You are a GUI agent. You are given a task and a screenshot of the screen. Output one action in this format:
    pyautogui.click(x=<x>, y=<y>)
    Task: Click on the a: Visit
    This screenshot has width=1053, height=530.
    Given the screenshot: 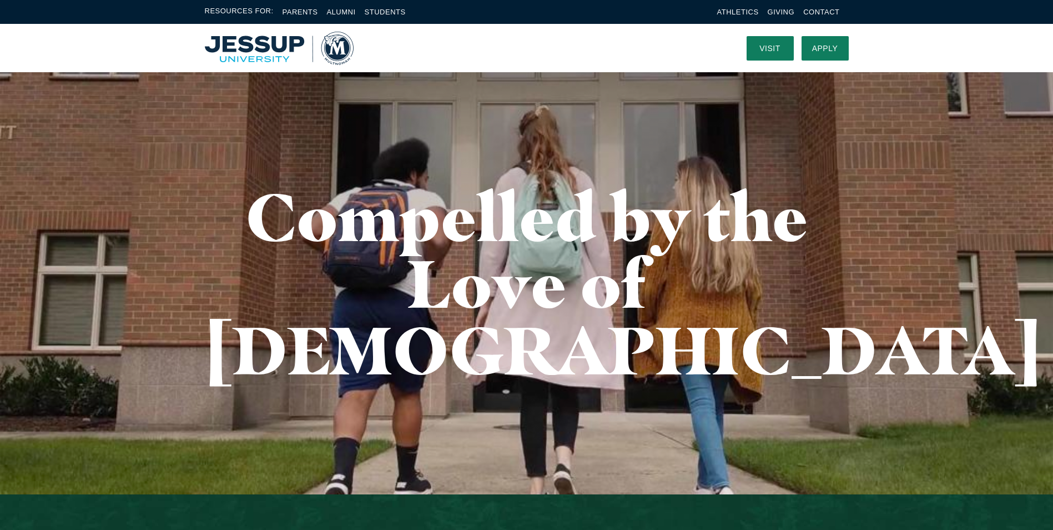 What is the action you would take?
    pyautogui.click(x=770, y=48)
    